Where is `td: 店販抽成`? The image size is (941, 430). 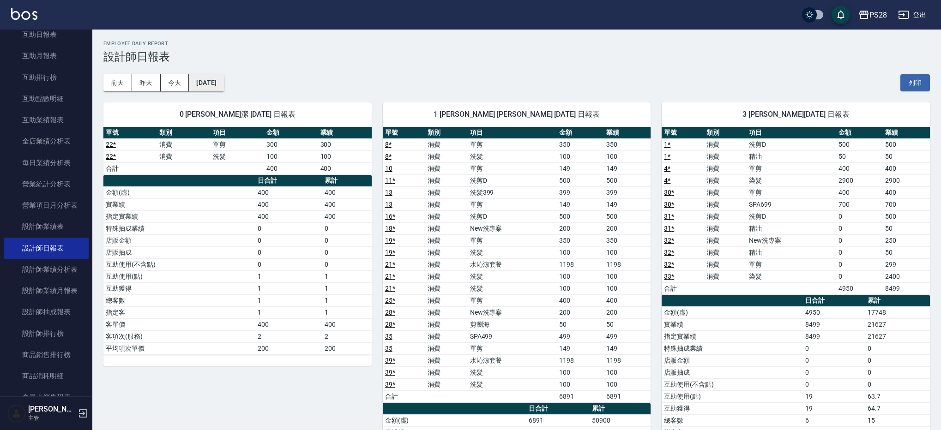 td: 店販抽成 is located at coordinates (179, 252).